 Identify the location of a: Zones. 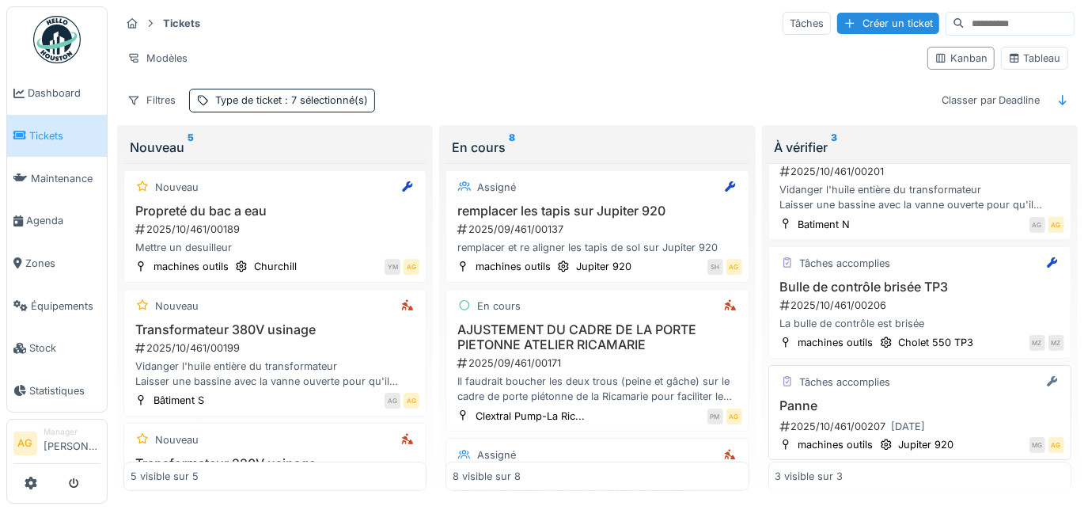
(57, 264).